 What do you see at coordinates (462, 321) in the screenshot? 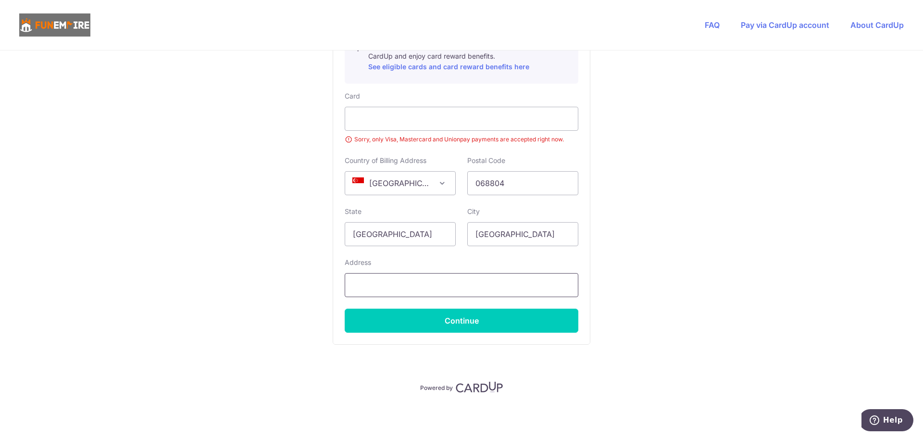
I see `button: Continue` at bounding box center [462, 321].